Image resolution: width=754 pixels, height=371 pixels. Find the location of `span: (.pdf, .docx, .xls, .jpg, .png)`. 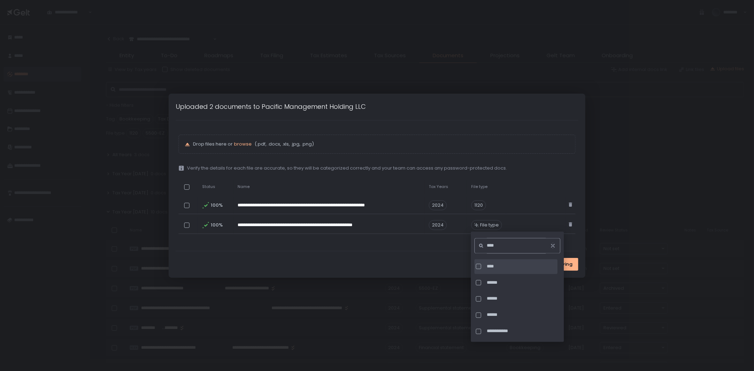

span: (.pdf, .docx, .xls, .jpg, .png) is located at coordinates (283, 144).